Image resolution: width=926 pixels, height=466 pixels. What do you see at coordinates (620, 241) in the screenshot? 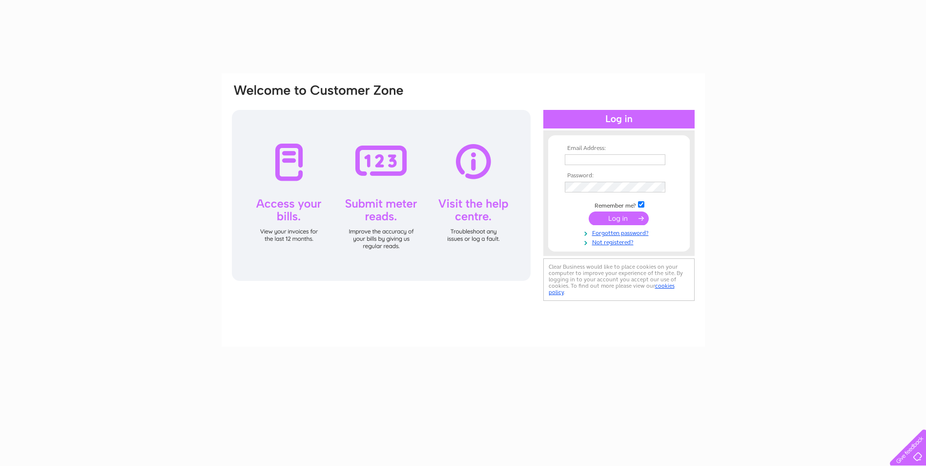
I see `a: Not registered?` at bounding box center [620, 241].